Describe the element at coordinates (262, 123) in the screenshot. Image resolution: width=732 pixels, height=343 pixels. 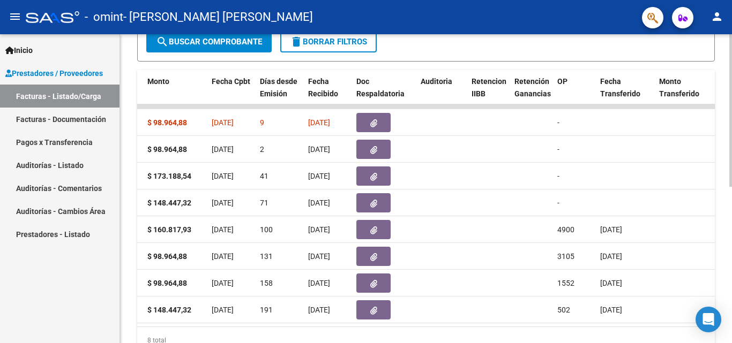
I see `span: 9` at that location.